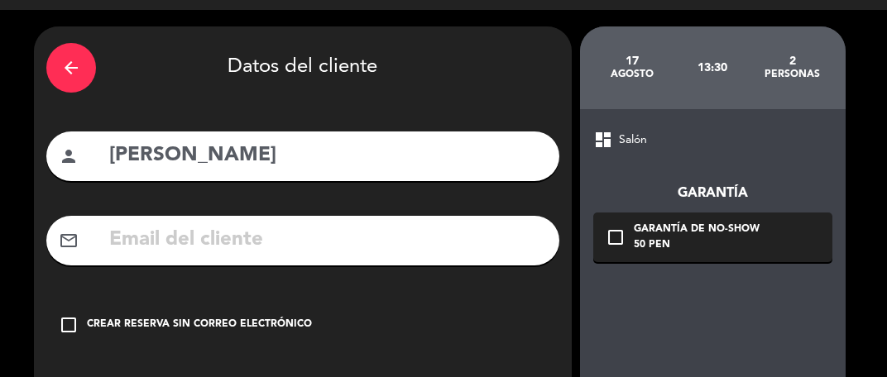 This screenshot has width=887, height=377. Describe the element at coordinates (603, 140) in the screenshot. I see `span: dashboard` at that location.